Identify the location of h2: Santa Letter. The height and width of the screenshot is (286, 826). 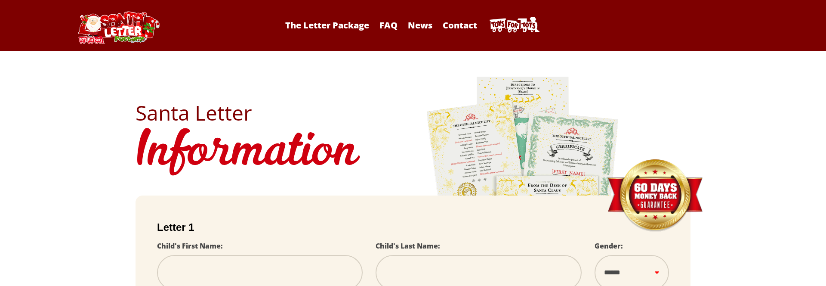
(413, 113).